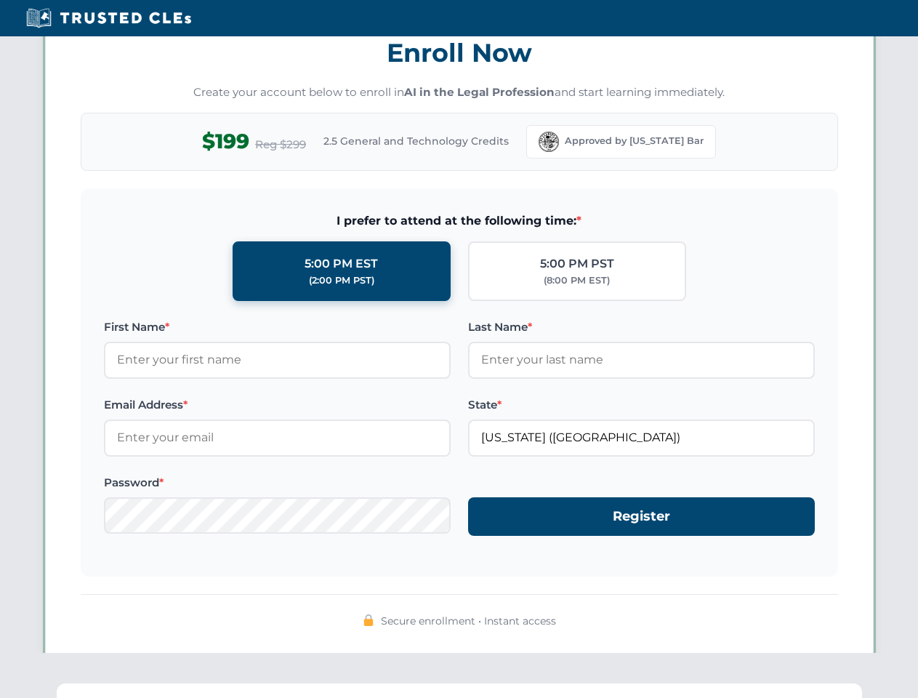 This screenshot has width=918, height=698. I want to click on label: First Name, so click(277, 327).